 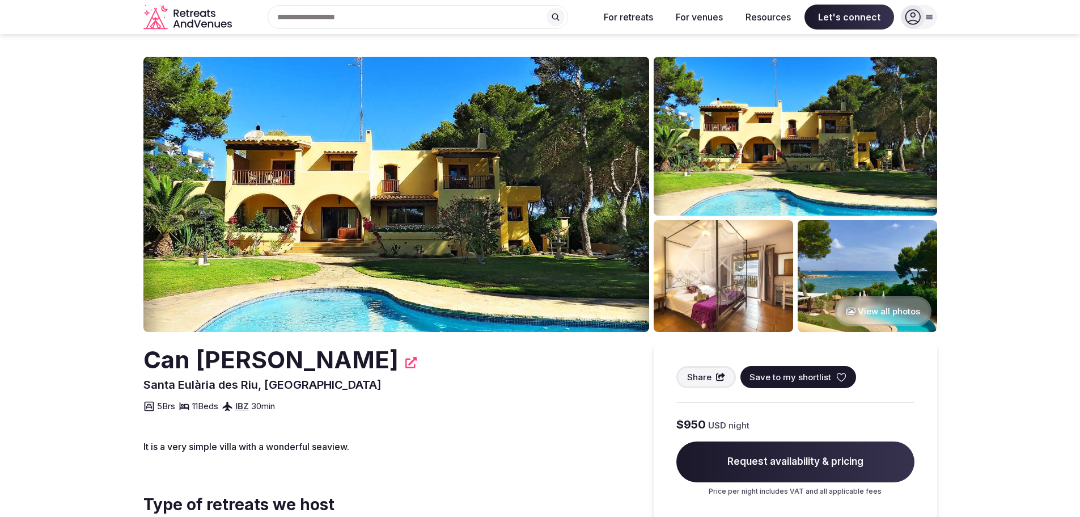 What do you see at coordinates (205, 405) in the screenshot?
I see `span: 11 Beds` at bounding box center [205, 405].